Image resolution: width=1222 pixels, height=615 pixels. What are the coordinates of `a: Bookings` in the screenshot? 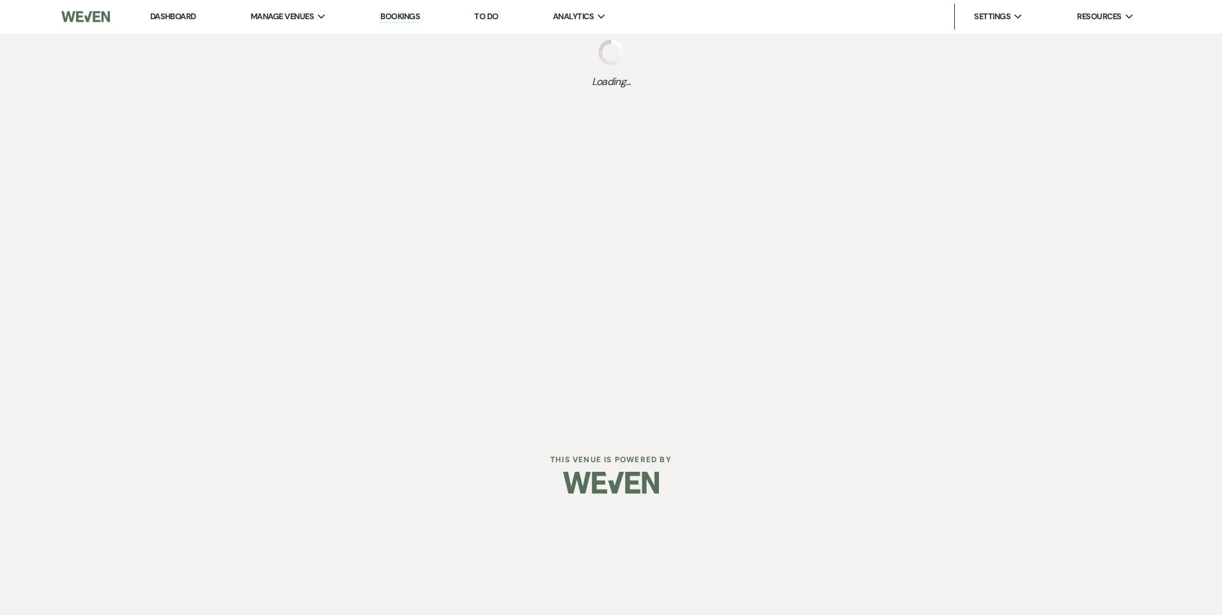 It's located at (400, 17).